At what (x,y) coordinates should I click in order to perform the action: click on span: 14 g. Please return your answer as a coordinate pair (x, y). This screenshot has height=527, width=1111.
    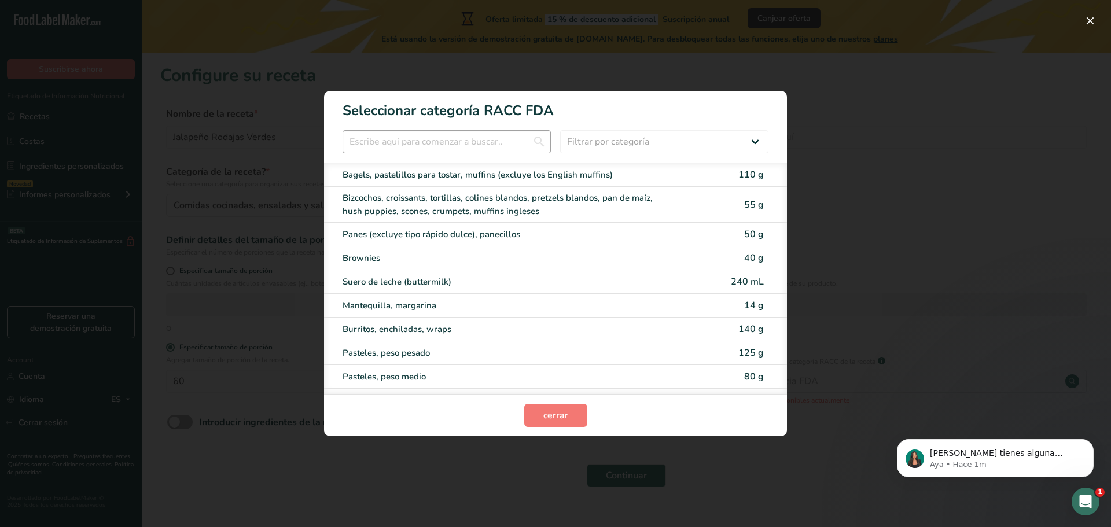
    Looking at the image, I should click on (754, 305).